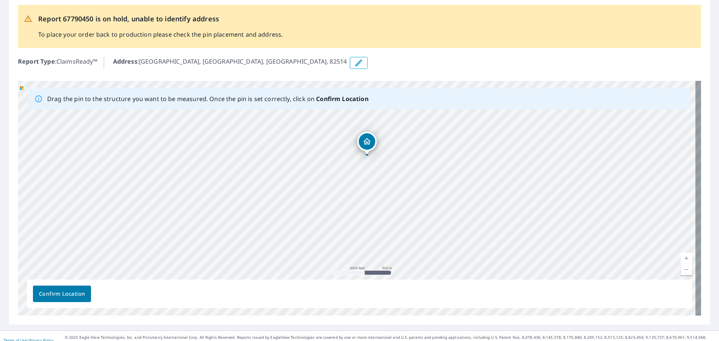 The width and height of the screenshot is (719, 341). Describe the element at coordinates (58, 63) in the screenshot. I see `p: : ClaimsReady™` at that location.